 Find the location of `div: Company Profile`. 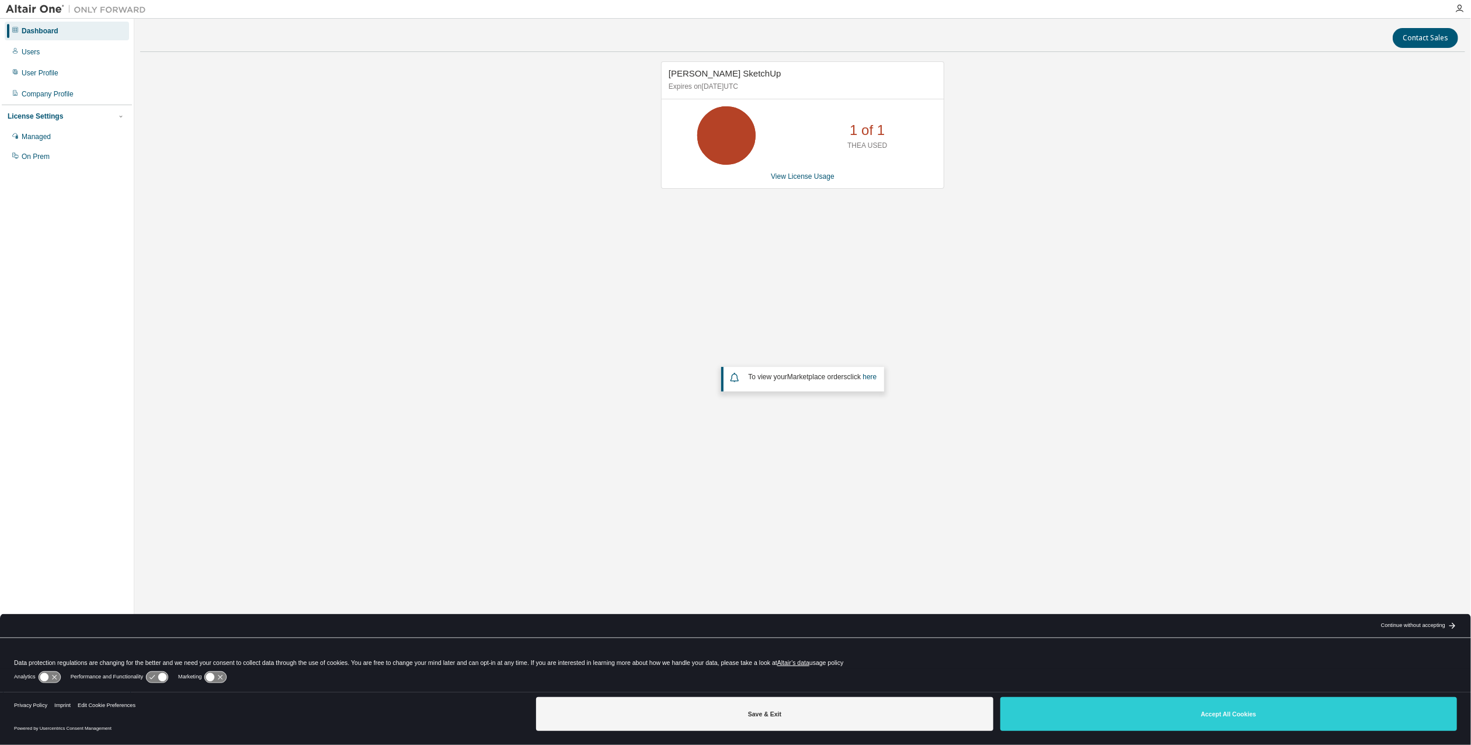

div: Company Profile is located at coordinates (47, 94).